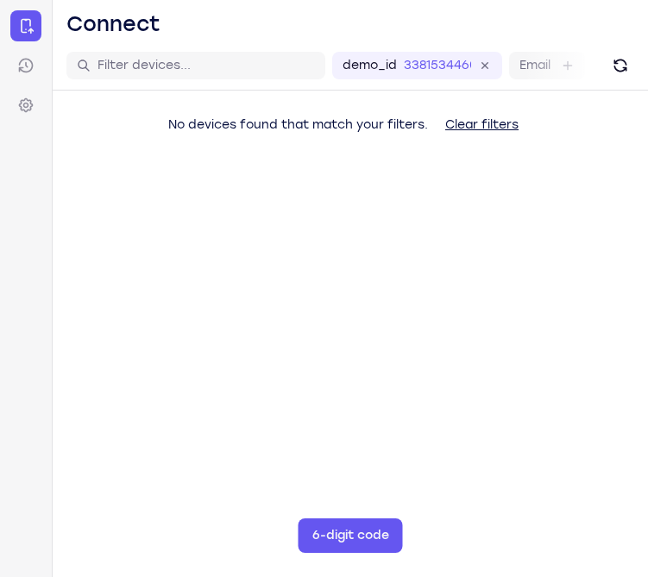  Describe the element at coordinates (206, 66) in the screenshot. I see `input: Filter devices...` at that location.